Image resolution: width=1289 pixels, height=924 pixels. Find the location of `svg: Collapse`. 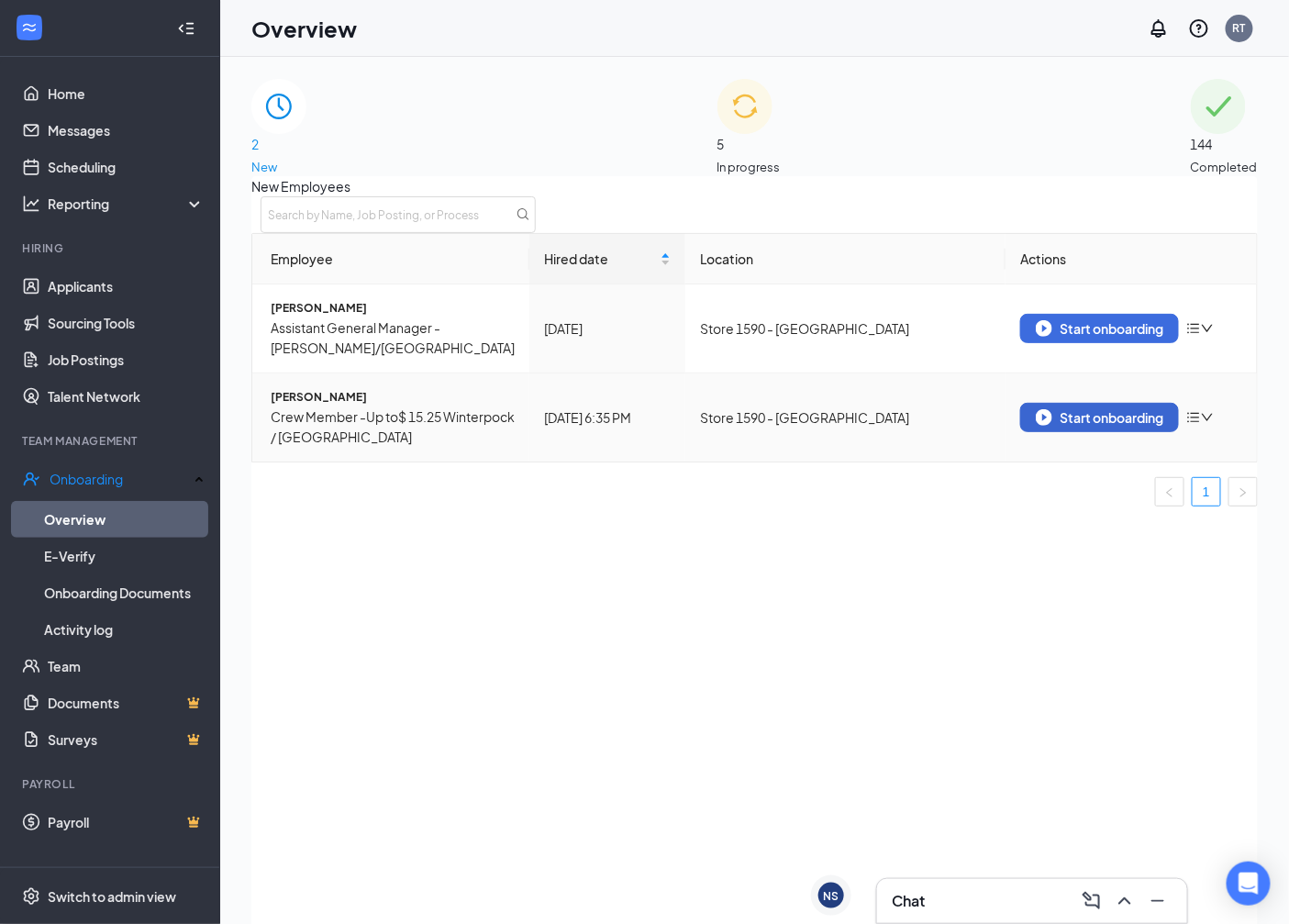

svg: Collapse is located at coordinates (186, 29).